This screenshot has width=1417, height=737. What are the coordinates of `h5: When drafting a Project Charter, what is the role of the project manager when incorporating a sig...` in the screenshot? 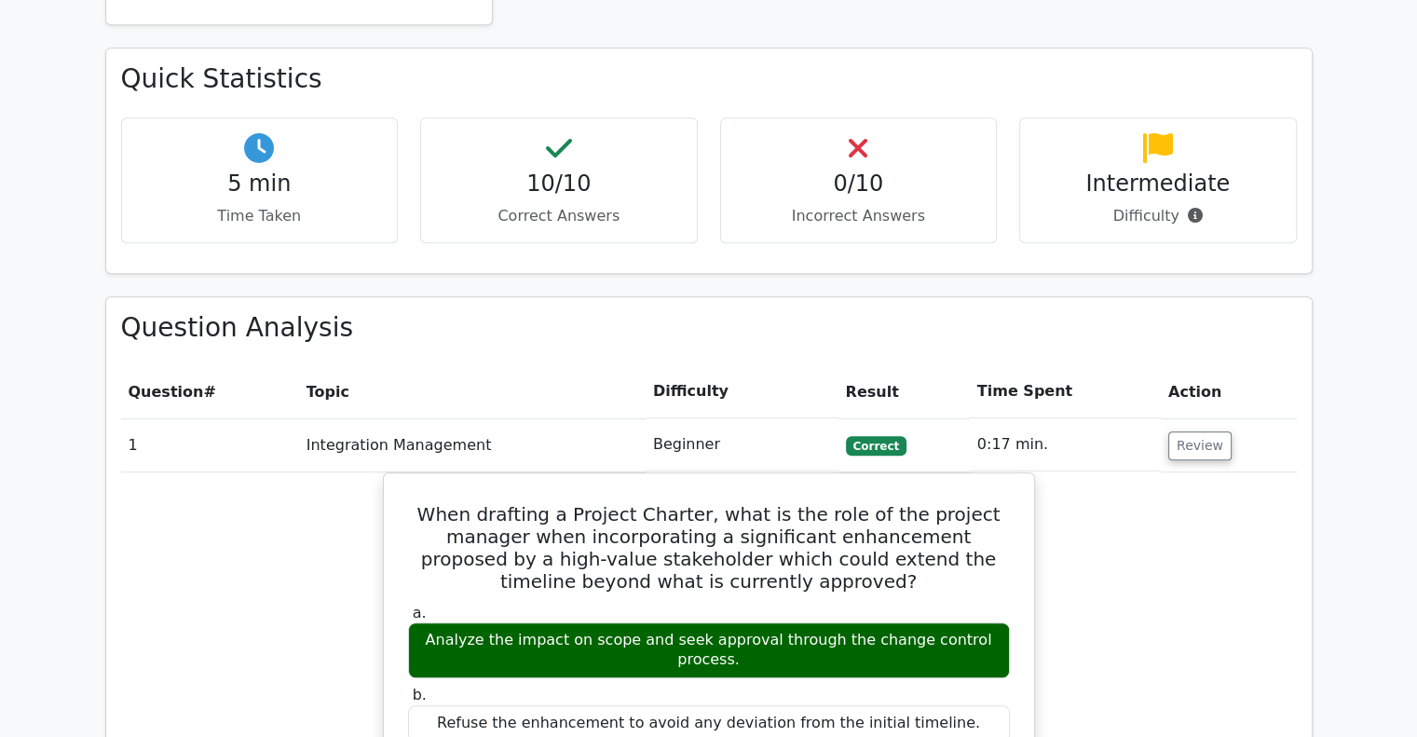 It's located at (709, 548).